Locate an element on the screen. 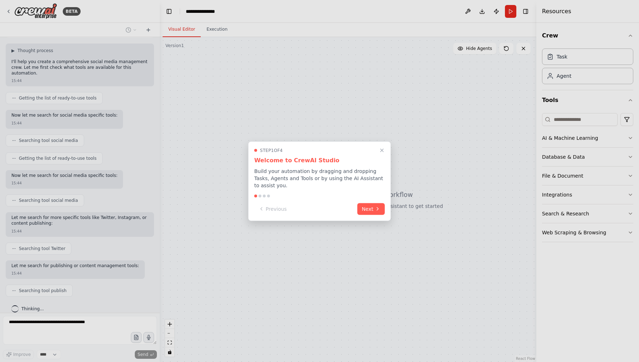  button: Close walkthrough is located at coordinates (382, 150).